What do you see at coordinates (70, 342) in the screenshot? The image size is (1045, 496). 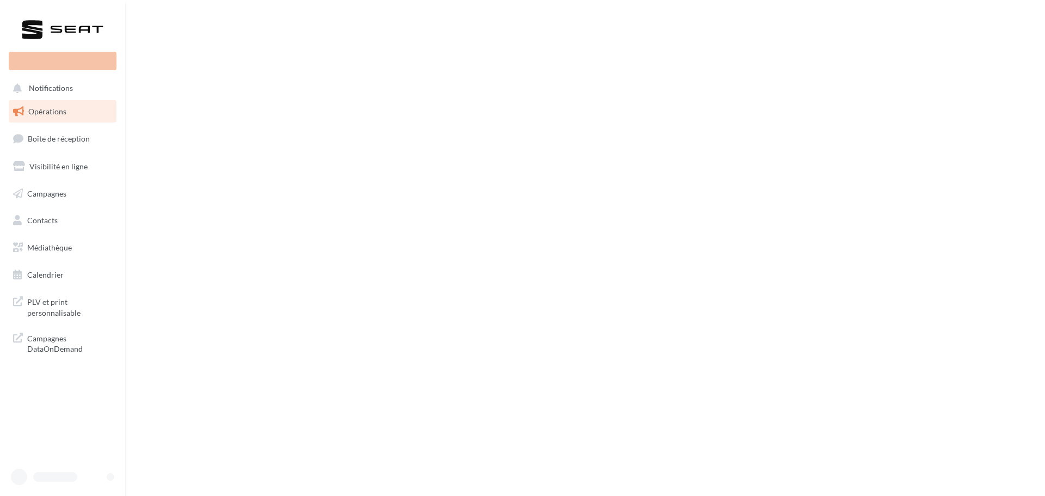 I see `span: Campagnes DataOnDemand` at bounding box center [70, 342].